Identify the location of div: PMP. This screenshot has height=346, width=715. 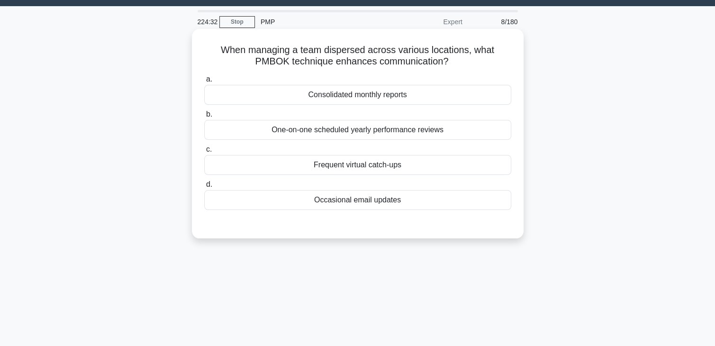
(320, 22).